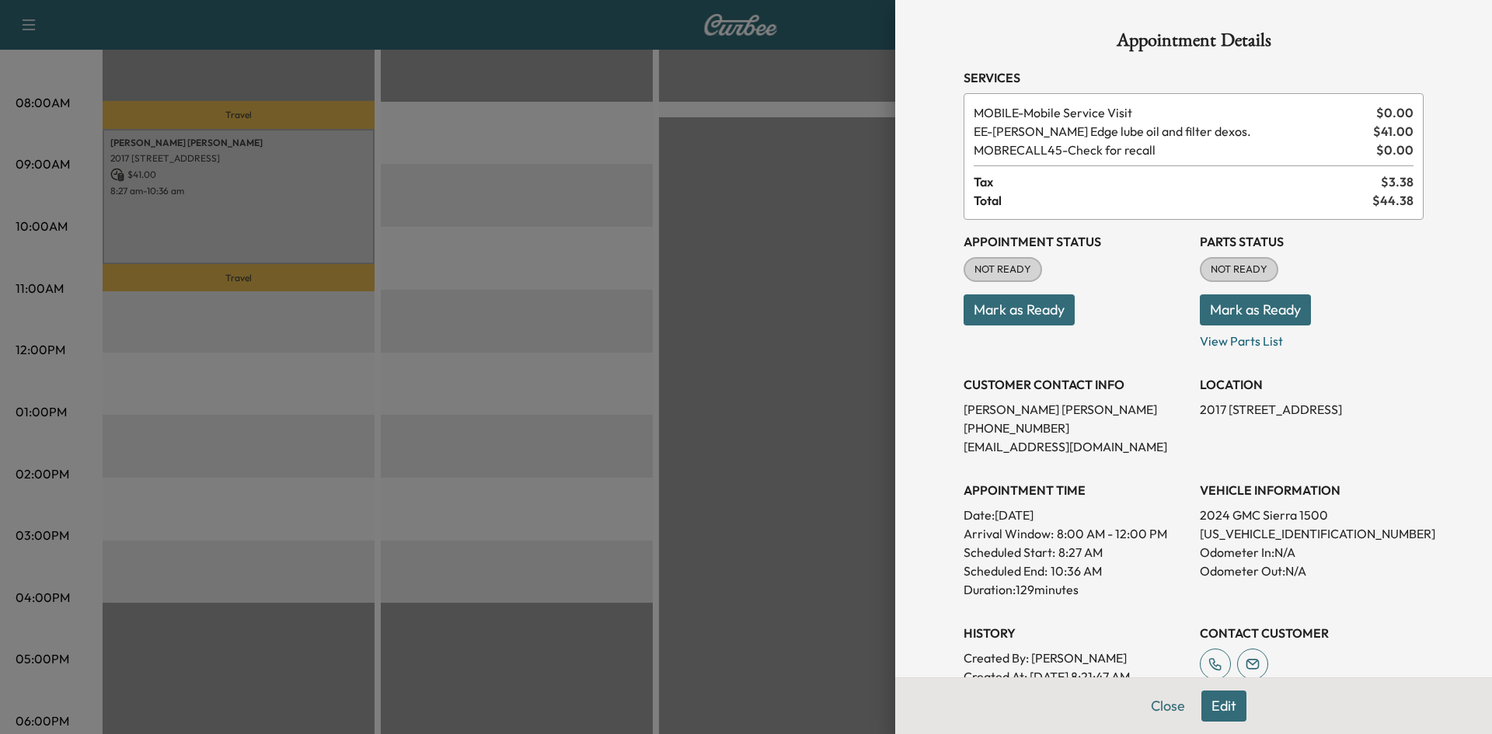 Image resolution: width=1492 pixels, height=734 pixels. Describe the element at coordinates (1393, 131) in the screenshot. I see `span: $ 41.00` at that location.